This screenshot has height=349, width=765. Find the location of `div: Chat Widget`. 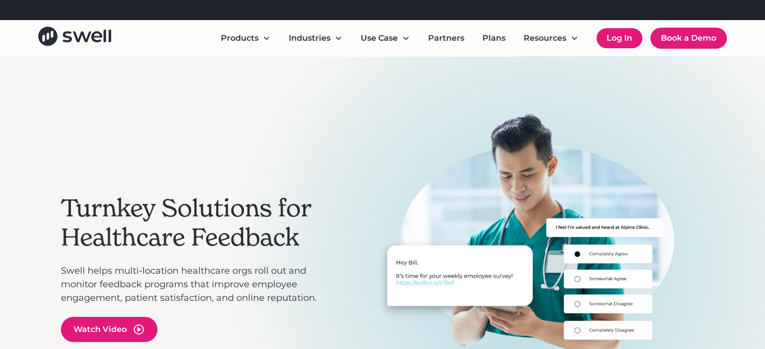

div: Chat Widget is located at coordinates (740, 325).